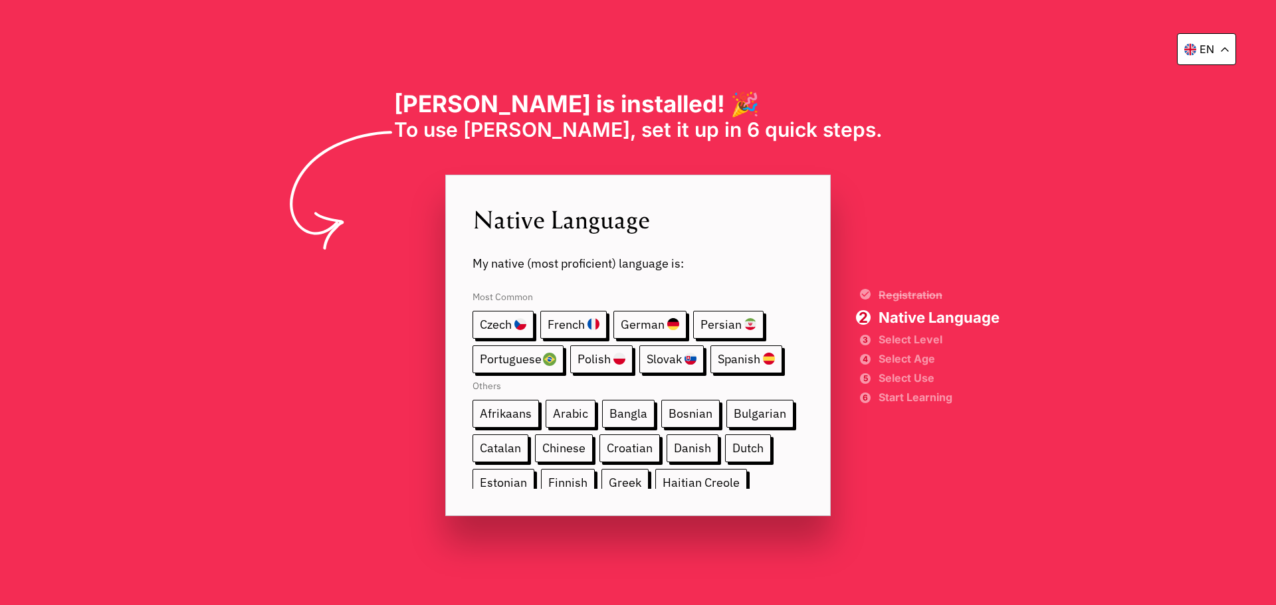 The image size is (1276, 605). I want to click on span: Bangla, so click(628, 414).